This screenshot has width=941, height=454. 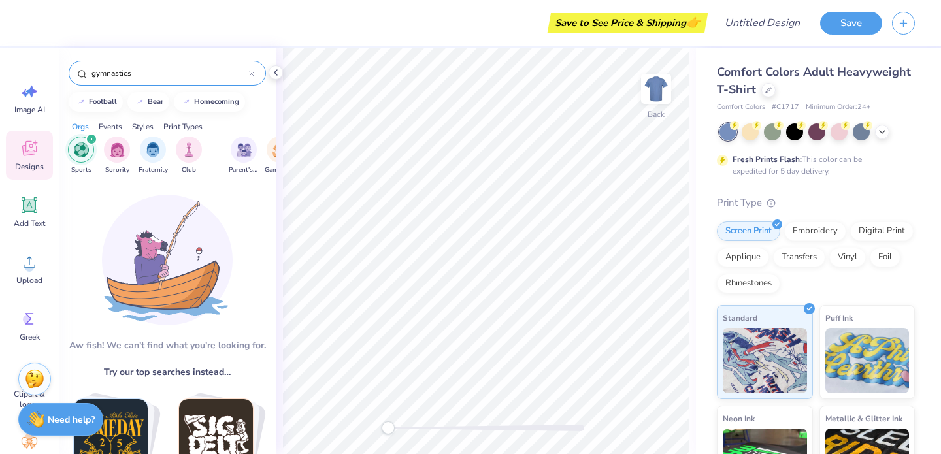 What do you see at coordinates (738, 418) in the screenshot?
I see `span: Neon Ink` at bounding box center [738, 418].